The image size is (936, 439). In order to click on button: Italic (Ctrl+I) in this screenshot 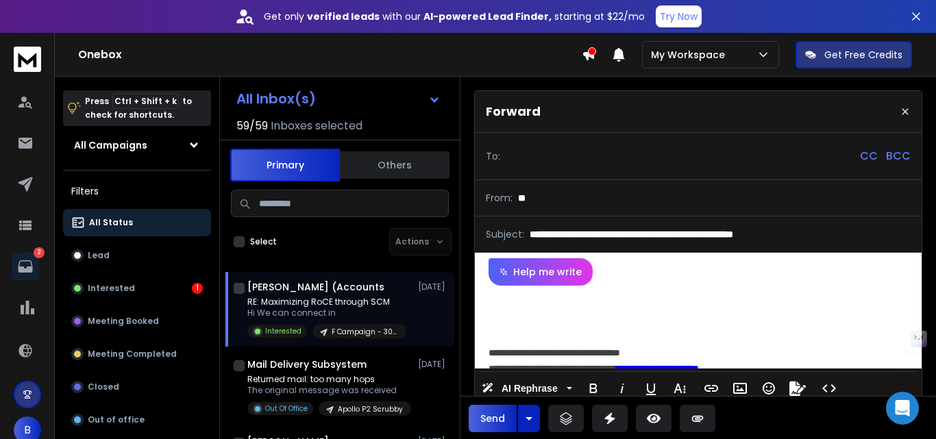, I will do `click(622, 389)`.